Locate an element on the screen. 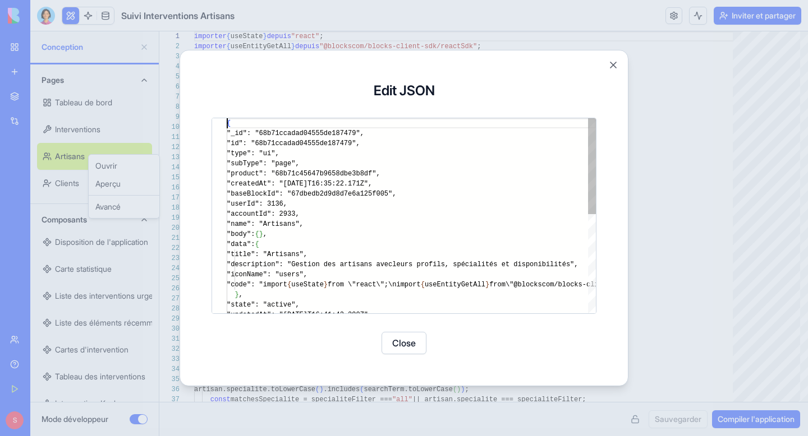 The height and width of the screenshot is (436, 808). span: useEntityGetAll is located at coordinates (455, 285).